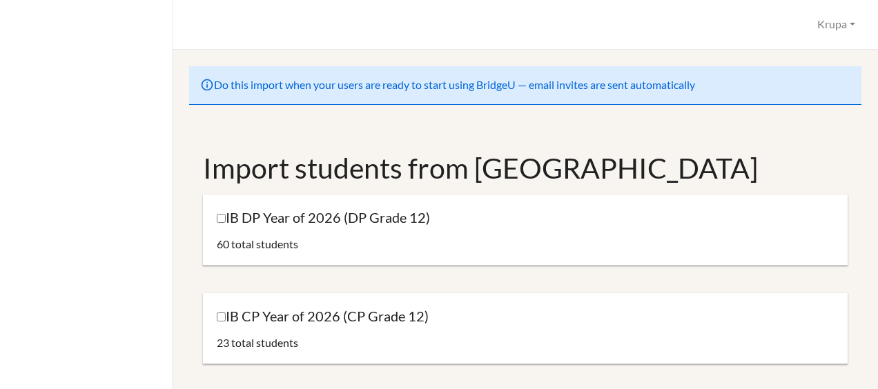 The width and height of the screenshot is (878, 389). Describe the element at coordinates (257, 244) in the screenshot. I see `span: 60 total students` at that location.